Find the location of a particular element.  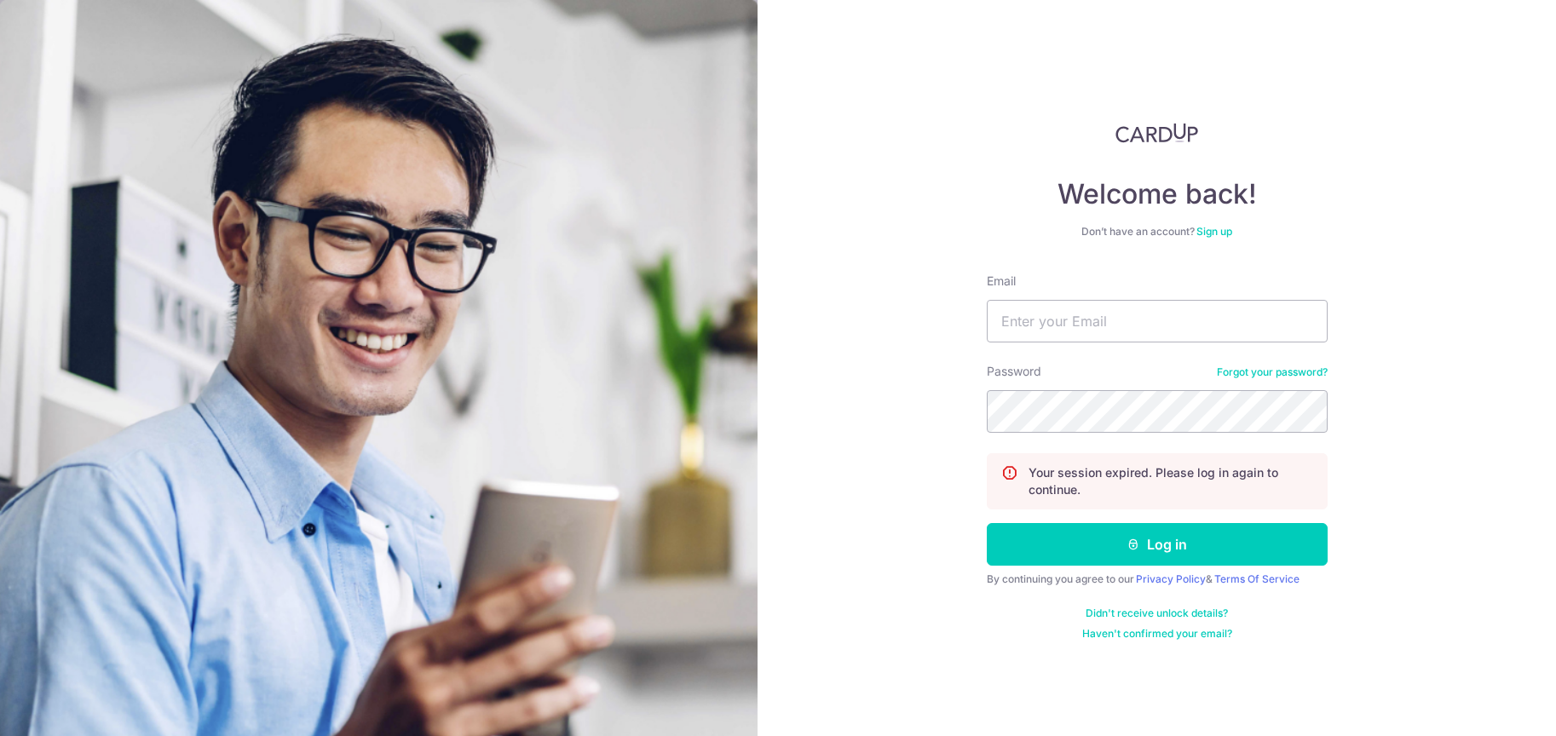

div: By continuing you agree to our & is located at coordinates (1157, 580).